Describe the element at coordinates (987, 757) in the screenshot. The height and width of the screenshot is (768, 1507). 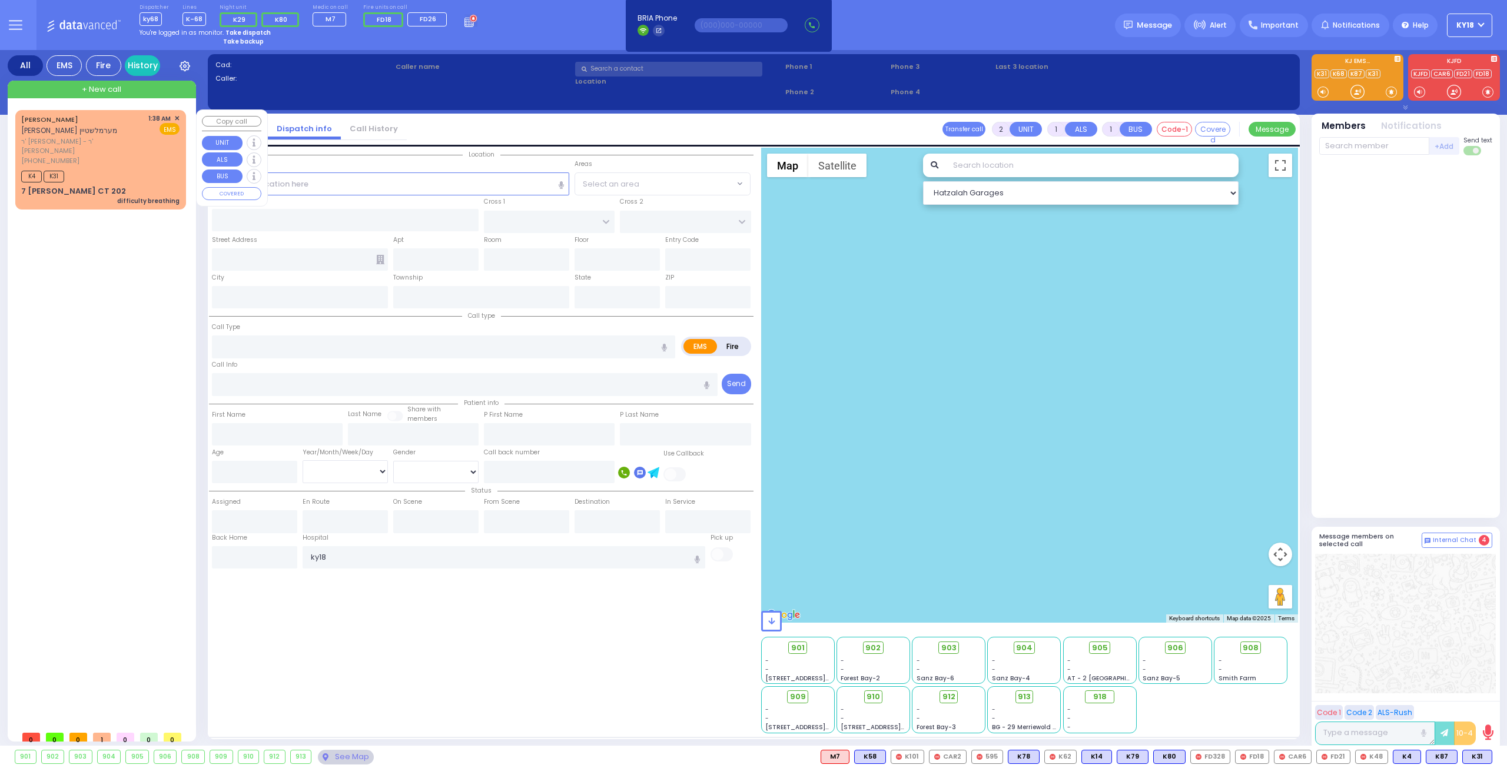
I see `div: 595` at that location.